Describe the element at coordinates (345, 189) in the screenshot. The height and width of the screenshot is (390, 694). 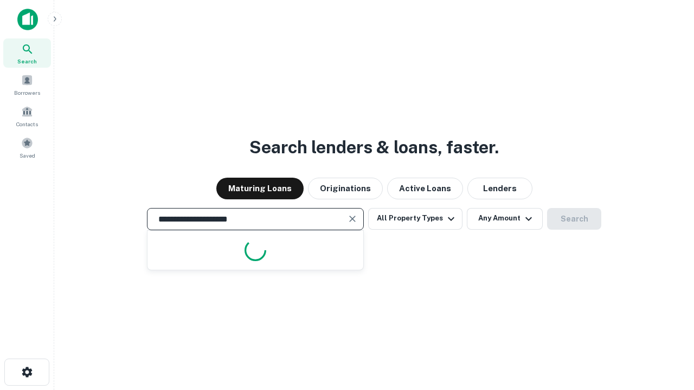
I see `button: Originations` at that location.